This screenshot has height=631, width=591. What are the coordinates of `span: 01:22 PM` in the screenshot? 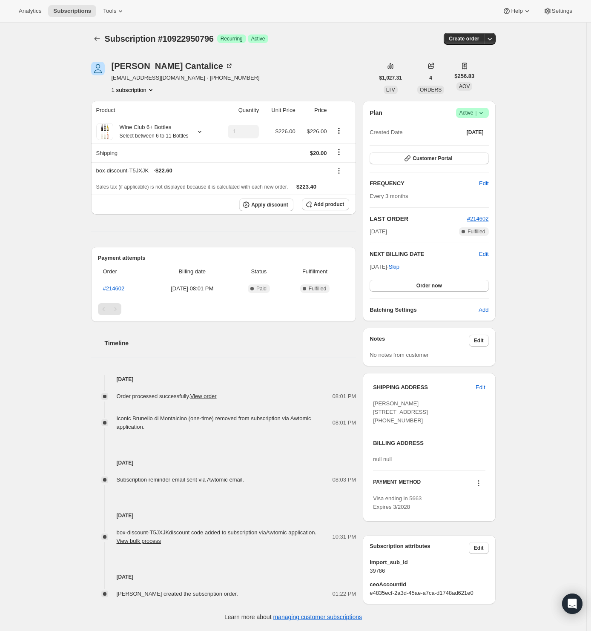 It's located at (344, 594).